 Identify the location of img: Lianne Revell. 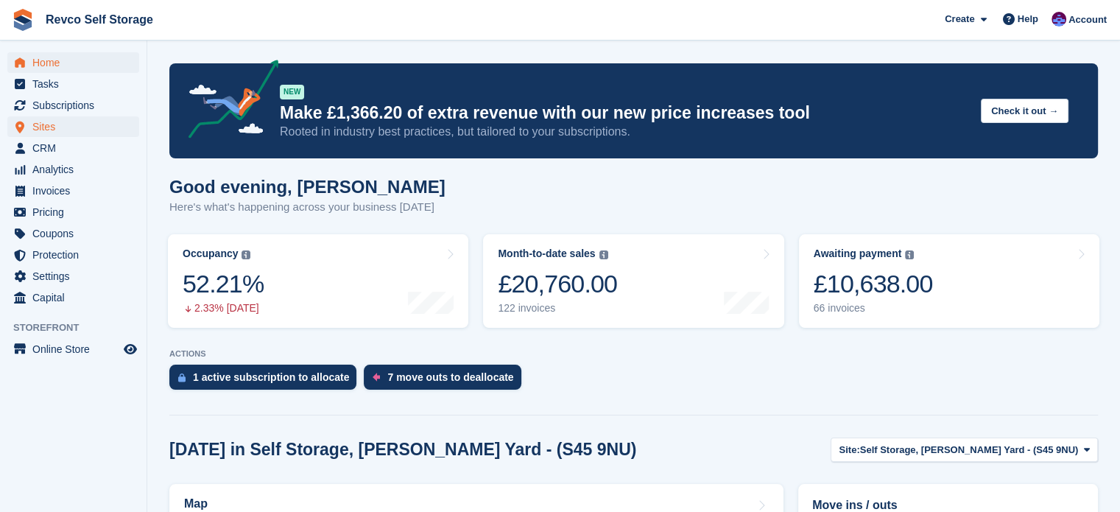
(1059, 19).